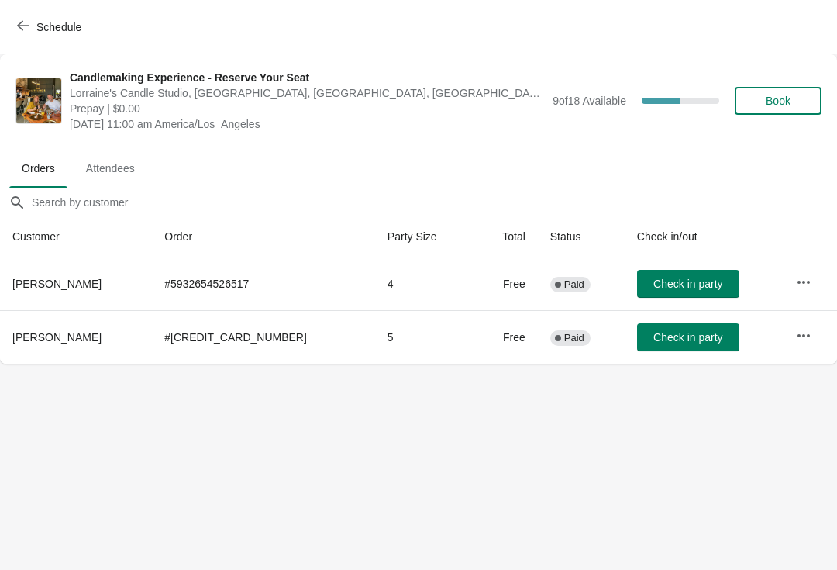  What do you see at coordinates (264, 236) in the screenshot?
I see `th: Order` at bounding box center [264, 236].